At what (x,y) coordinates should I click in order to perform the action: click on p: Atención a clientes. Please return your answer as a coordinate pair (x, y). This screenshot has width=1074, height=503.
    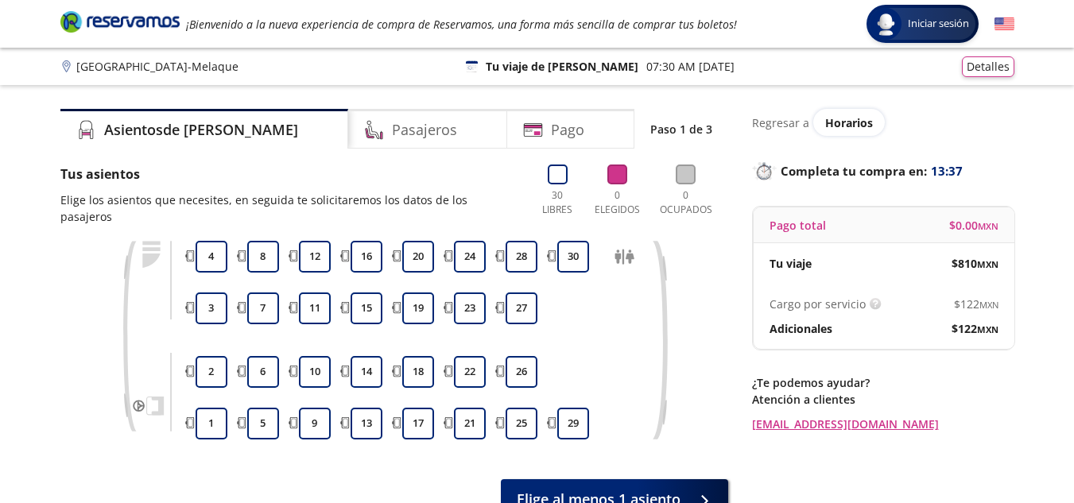
    Looking at the image, I should click on (883, 399).